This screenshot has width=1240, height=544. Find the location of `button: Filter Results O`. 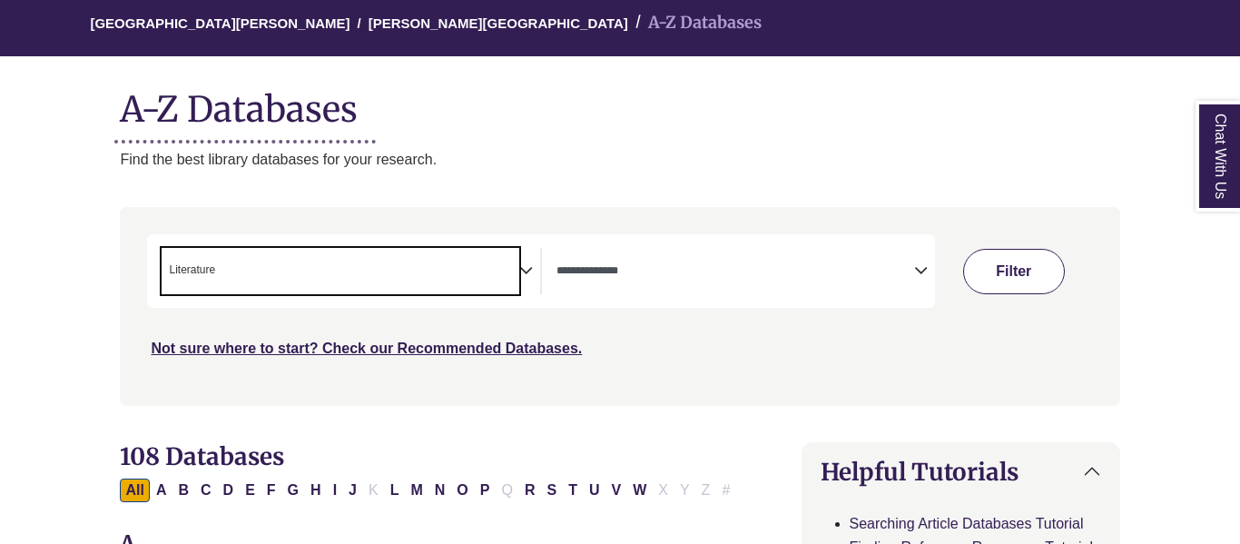

button: Filter Results O is located at coordinates (462, 490).